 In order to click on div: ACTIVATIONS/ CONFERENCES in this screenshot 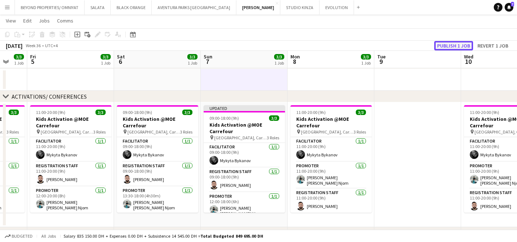, I will do `click(49, 97)`.